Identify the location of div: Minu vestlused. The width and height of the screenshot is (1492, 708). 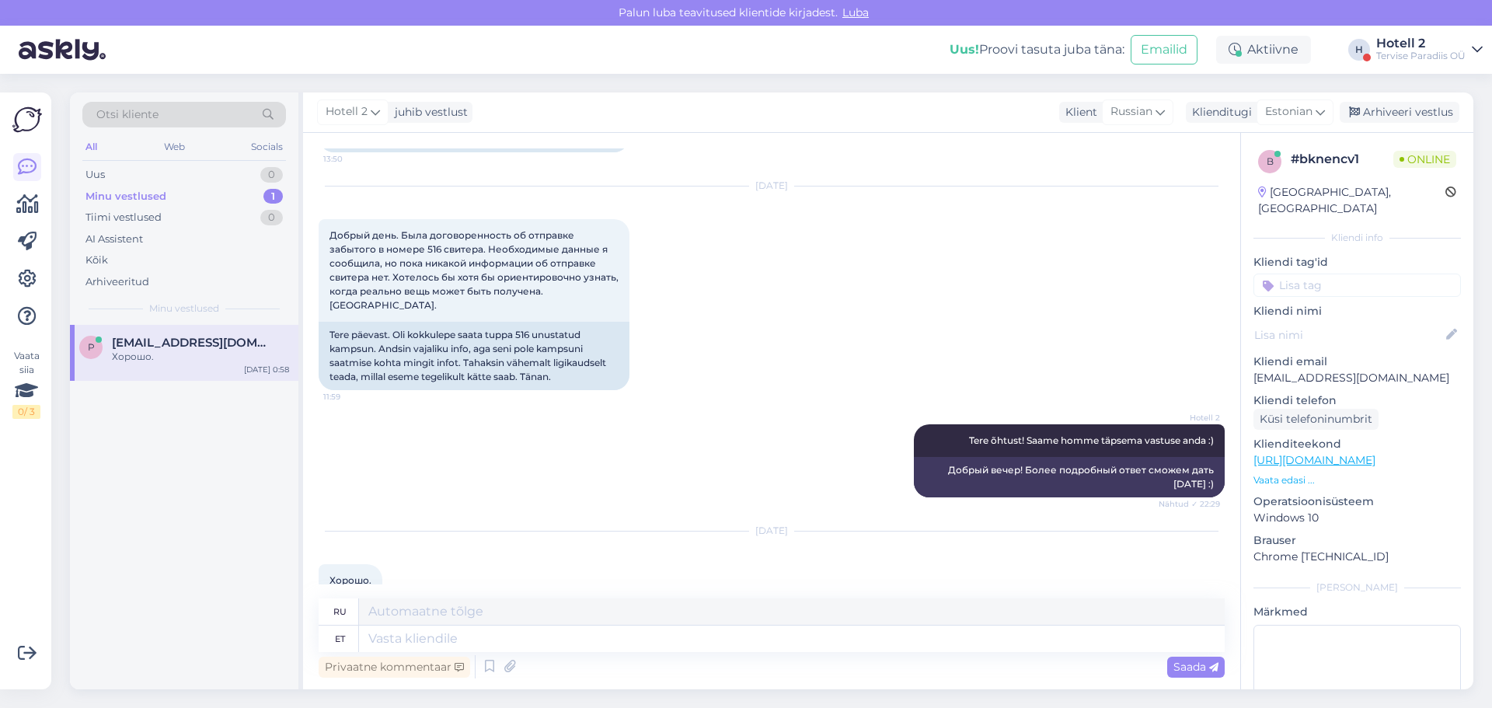
(126, 197).